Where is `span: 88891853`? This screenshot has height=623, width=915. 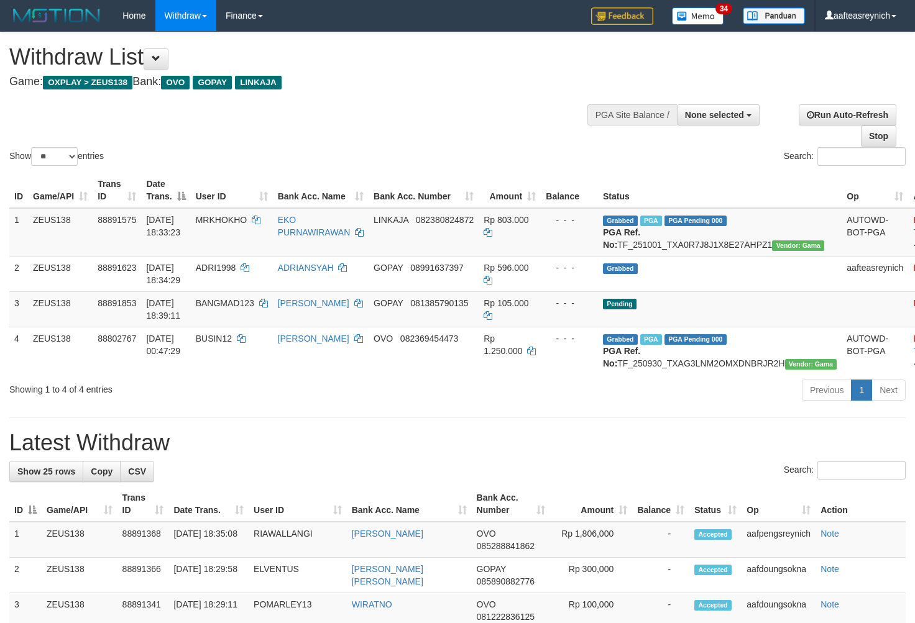
span: 88891853 is located at coordinates (117, 303).